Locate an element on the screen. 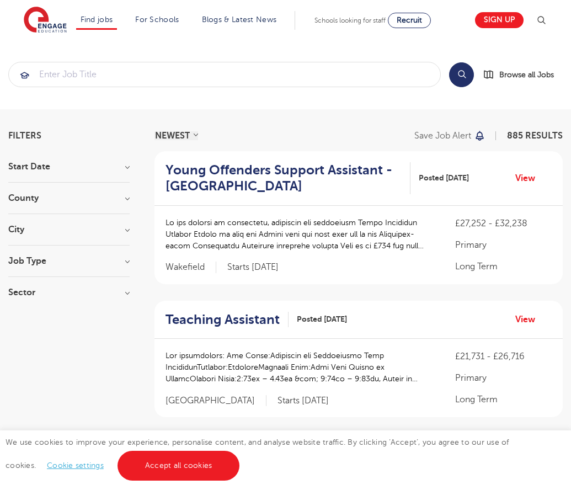  a: Accept all cookies is located at coordinates (179, 465).